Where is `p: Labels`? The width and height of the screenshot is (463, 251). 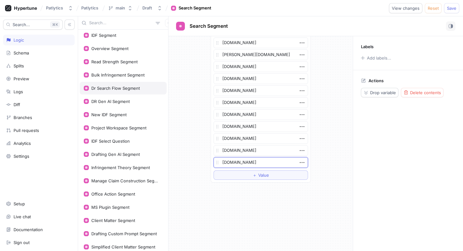 p: Labels is located at coordinates (367, 47).